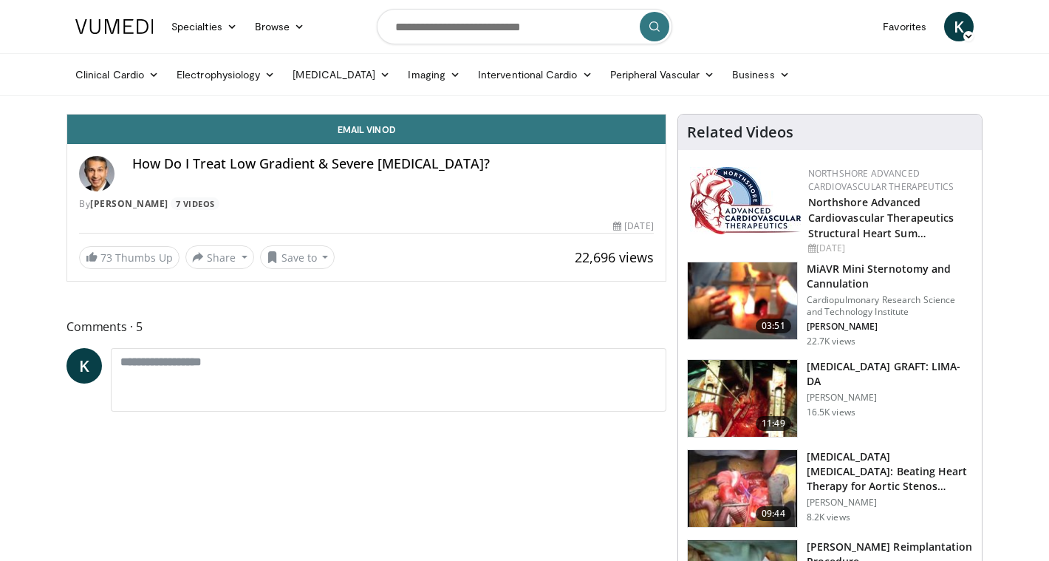 The width and height of the screenshot is (1049, 561). Describe the element at coordinates (742, 488) in the screenshot. I see `img: 56195716-083d-4b69-80a2-8ad9e280a22f.150x105_q85_crop-smart_upscale.jpg` at that location.